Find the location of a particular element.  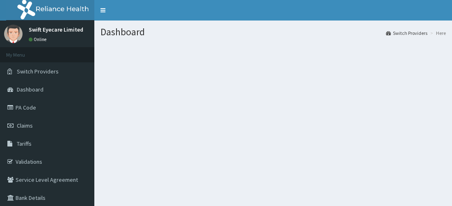

span: Tariffs is located at coordinates (24, 143).